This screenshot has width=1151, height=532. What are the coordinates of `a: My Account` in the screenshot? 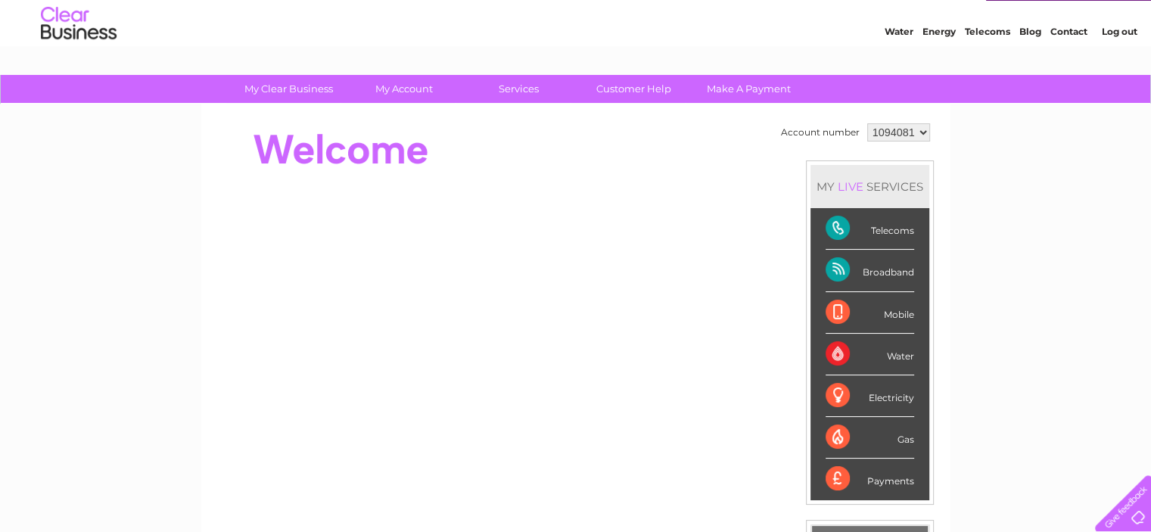 It's located at (403, 89).